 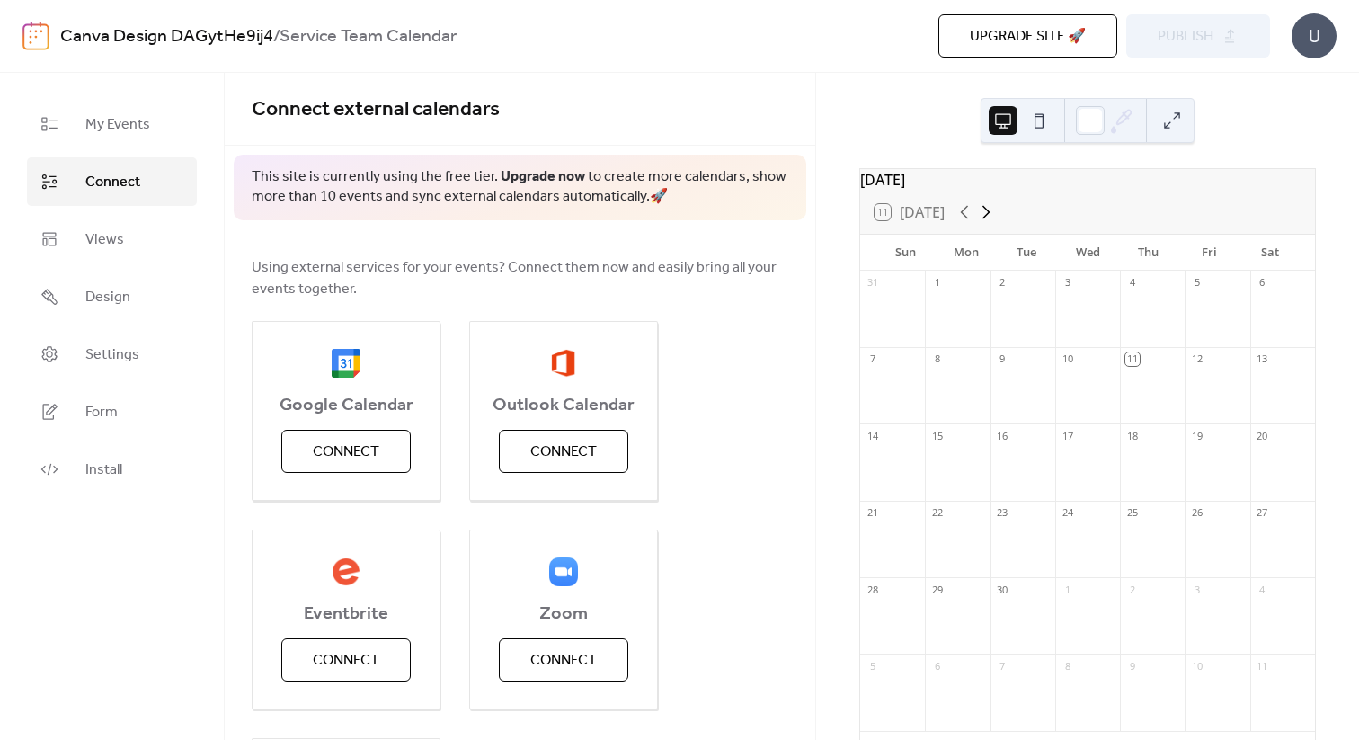 What do you see at coordinates (111, 354) in the screenshot?
I see `a: Settings` at bounding box center [111, 354].